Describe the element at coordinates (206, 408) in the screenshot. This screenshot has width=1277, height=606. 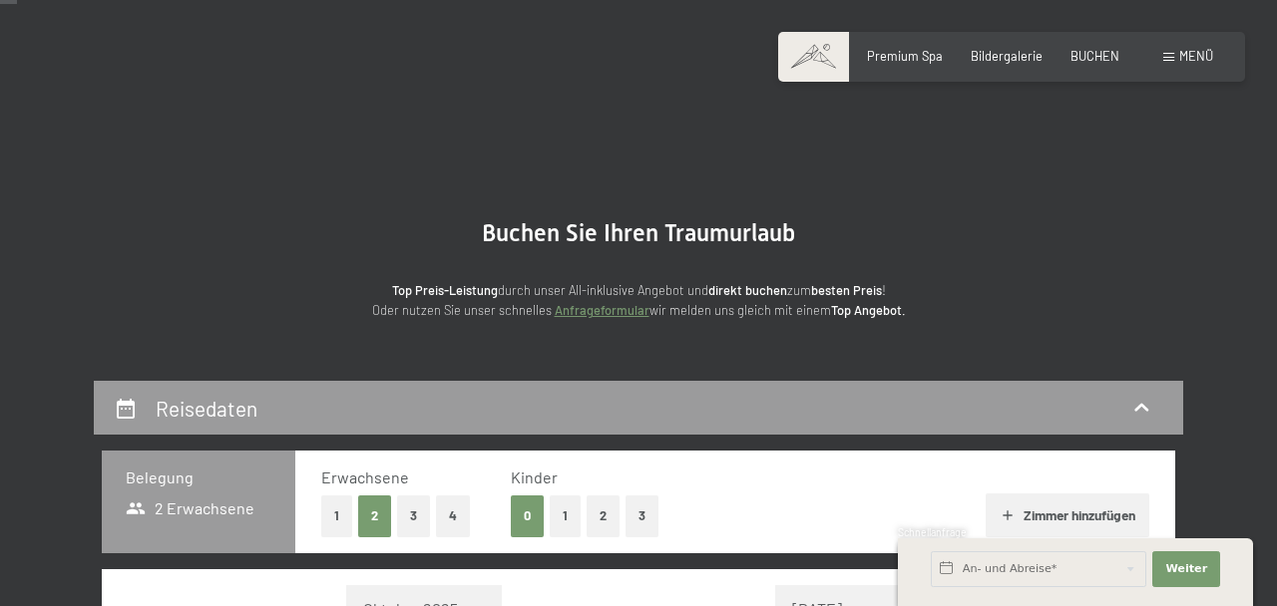
I see `h2: Reisedaten` at that location.